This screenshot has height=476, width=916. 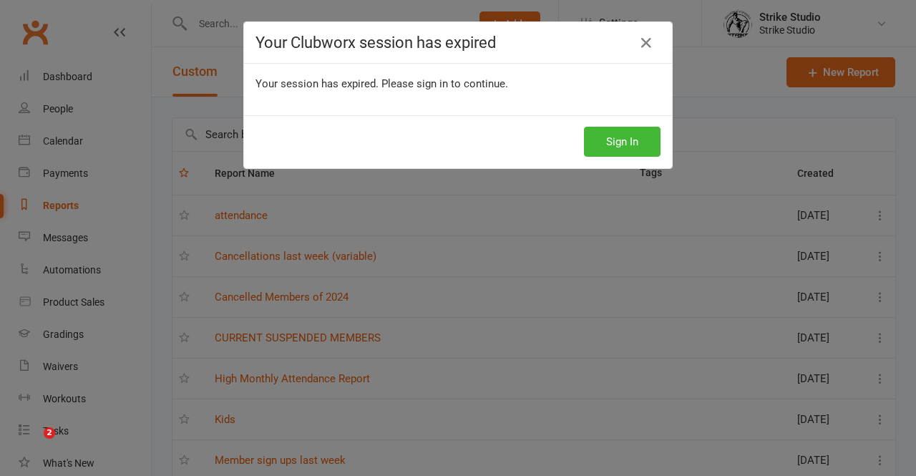 I want to click on span: Your session has expired. Please sign in to continue., so click(x=381, y=84).